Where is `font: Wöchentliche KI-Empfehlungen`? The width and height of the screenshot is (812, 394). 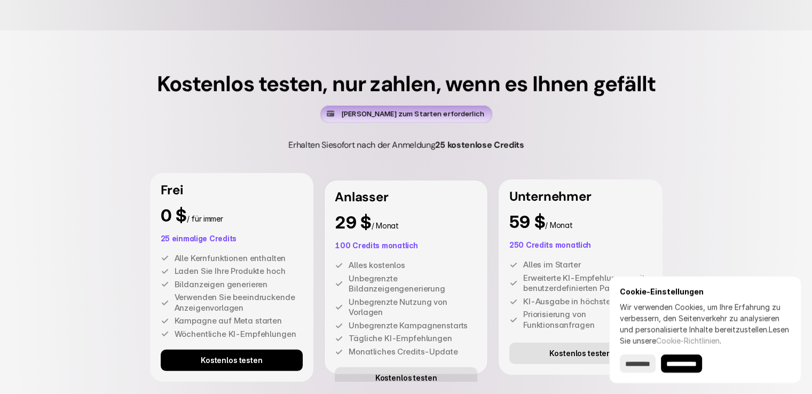
font: Wöchentliche KI-Empfehlungen is located at coordinates (235, 334).